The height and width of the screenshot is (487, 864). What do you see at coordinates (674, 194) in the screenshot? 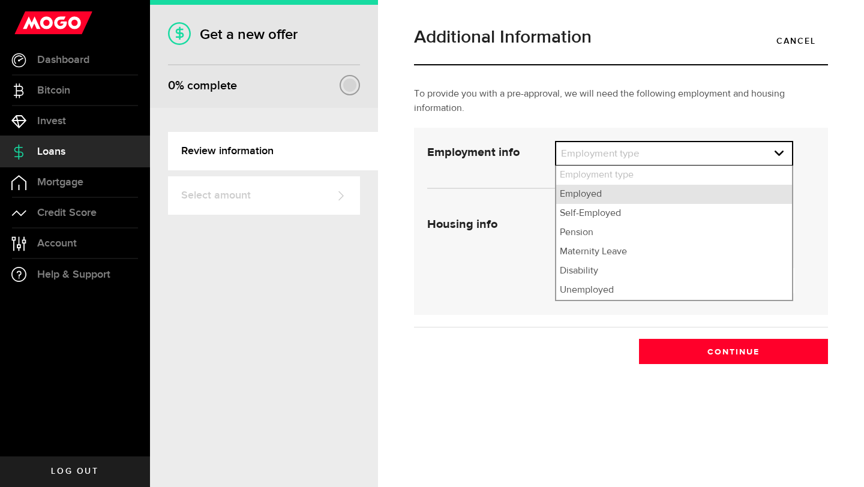
I see `li: Employed` at bounding box center [674, 194].